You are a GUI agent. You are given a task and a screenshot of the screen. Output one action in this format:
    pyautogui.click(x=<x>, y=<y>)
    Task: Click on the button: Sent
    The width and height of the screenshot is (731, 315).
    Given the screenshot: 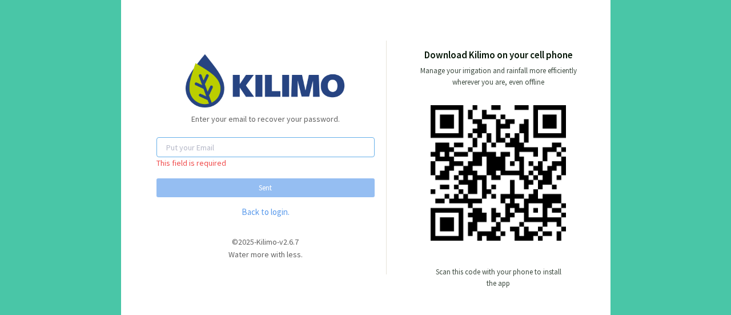 What is the action you would take?
    pyautogui.click(x=266, y=188)
    